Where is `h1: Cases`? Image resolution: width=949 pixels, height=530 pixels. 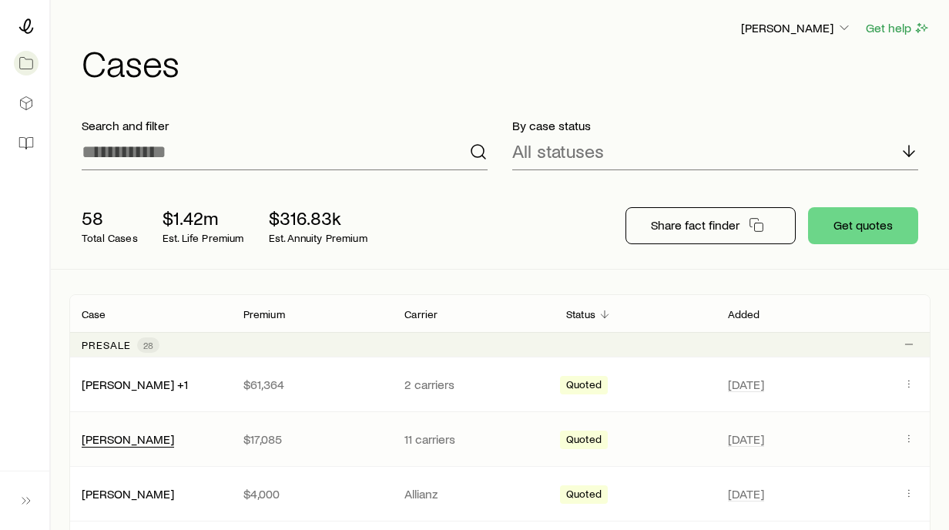 h1: Cases is located at coordinates (506, 62).